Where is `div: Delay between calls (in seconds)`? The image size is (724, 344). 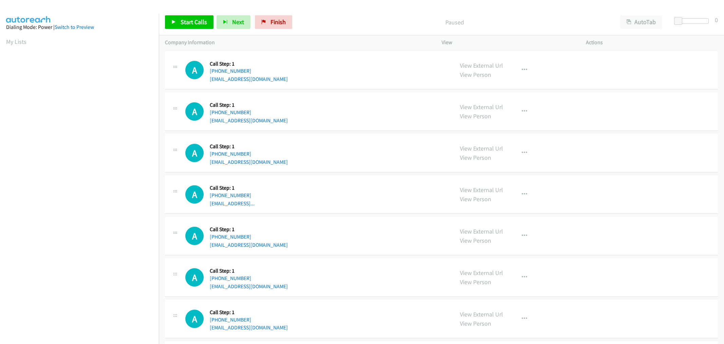
div: Delay between calls (in seconds) is located at coordinates (693, 21).